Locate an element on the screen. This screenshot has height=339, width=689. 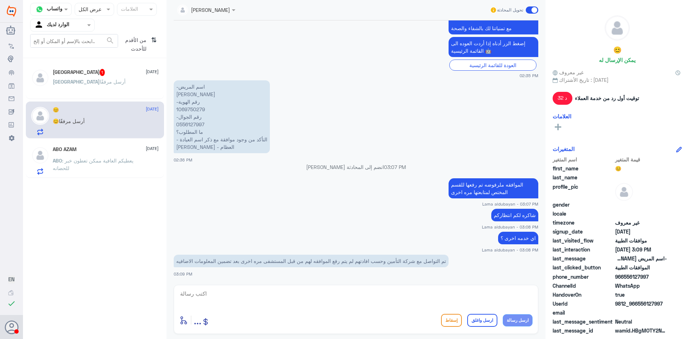
span: true is located at coordinates (641, 295).